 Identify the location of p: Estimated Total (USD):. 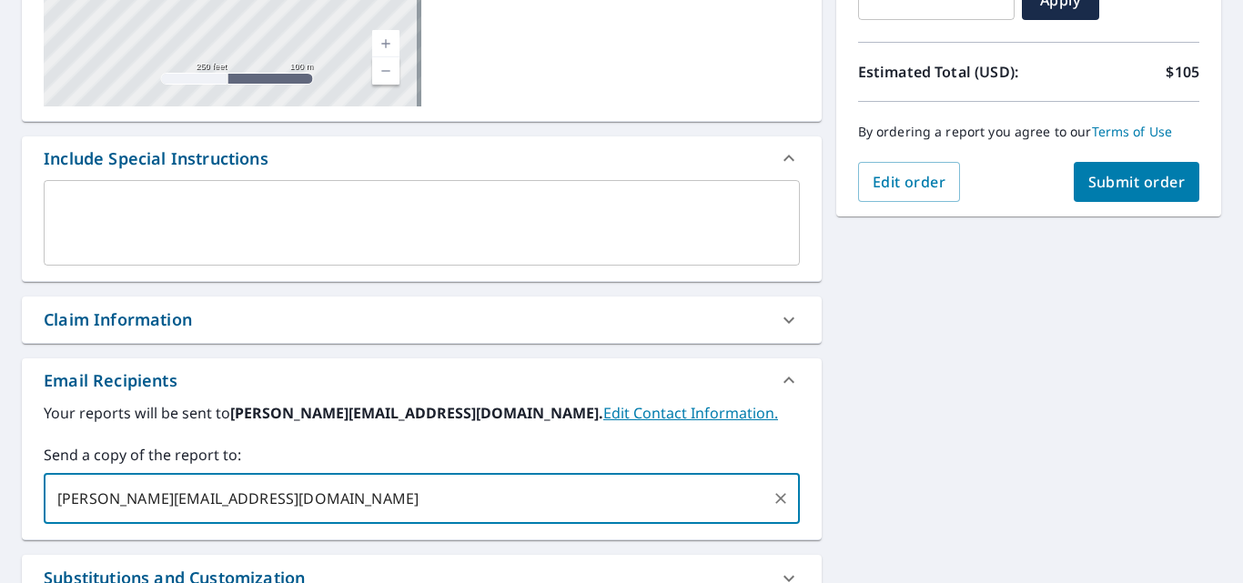
(944, 72).